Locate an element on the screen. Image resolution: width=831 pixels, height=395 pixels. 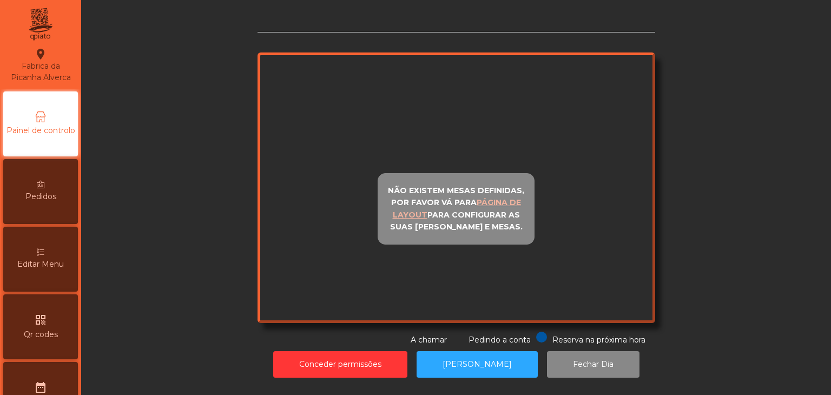
img: qpiato is located at coordinates (40, 24).